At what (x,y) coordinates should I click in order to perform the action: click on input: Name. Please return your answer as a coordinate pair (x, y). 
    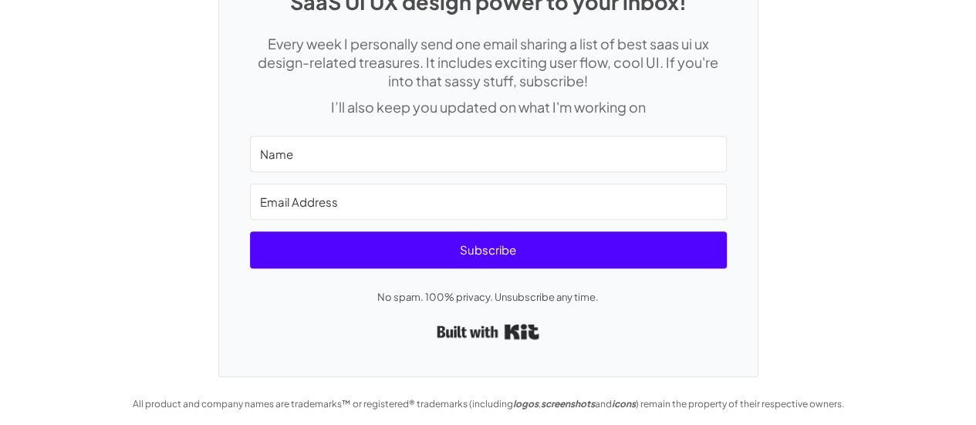
    Looking at the image, I should click on (488, 153).